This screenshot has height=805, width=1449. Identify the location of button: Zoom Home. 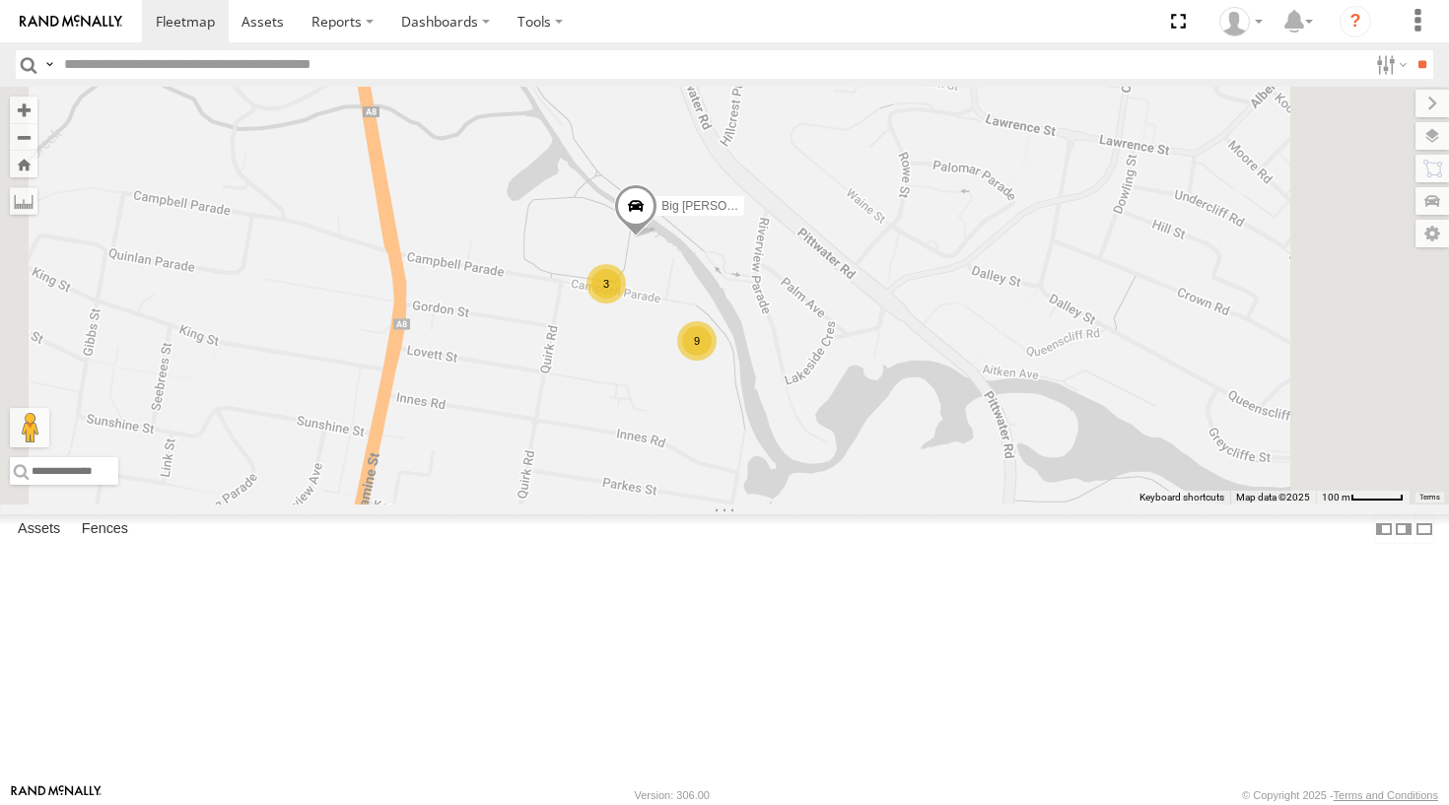
(24, 164).